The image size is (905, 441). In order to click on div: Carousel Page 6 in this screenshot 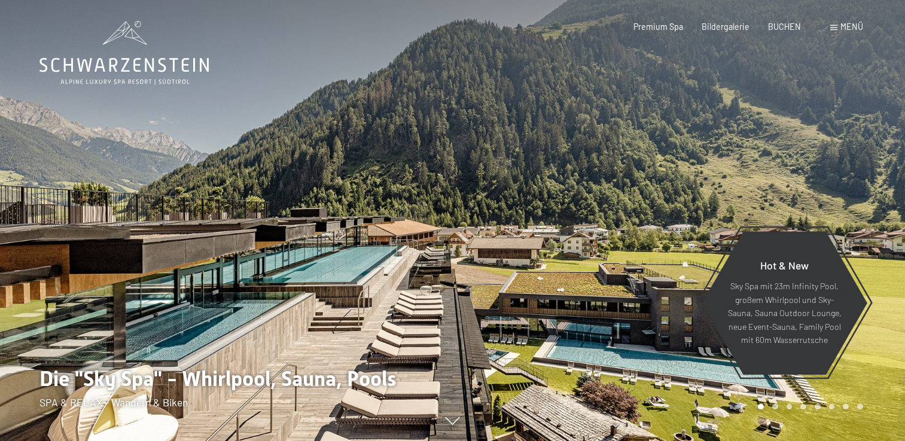, I will do `click(832, 407)`.